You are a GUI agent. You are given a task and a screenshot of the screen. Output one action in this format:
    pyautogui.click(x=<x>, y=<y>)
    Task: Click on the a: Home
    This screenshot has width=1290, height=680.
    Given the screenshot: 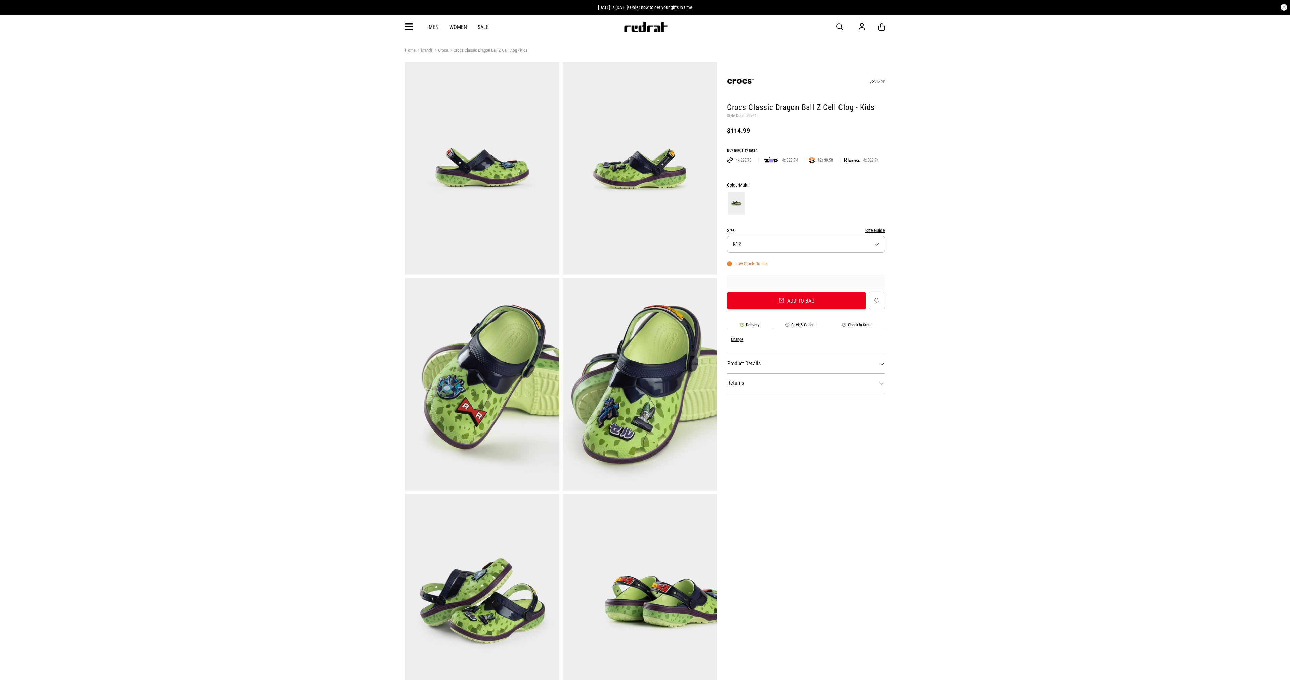 What is the action you would take?
    pyautogui.click(x=410, y=50)
    